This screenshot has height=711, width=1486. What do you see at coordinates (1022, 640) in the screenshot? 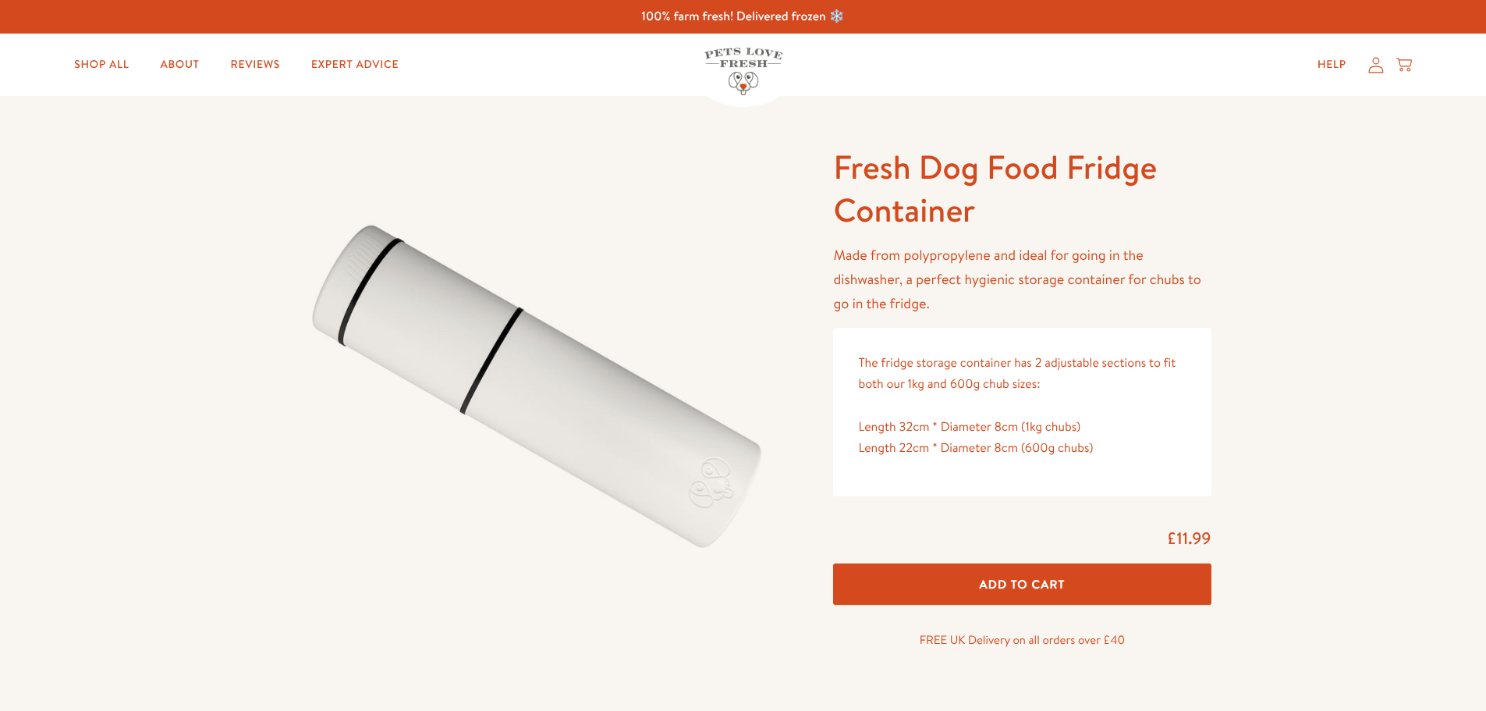
I see `p: FREE UK Delivery on all orders over £40` at bounding box center [1022, 640].